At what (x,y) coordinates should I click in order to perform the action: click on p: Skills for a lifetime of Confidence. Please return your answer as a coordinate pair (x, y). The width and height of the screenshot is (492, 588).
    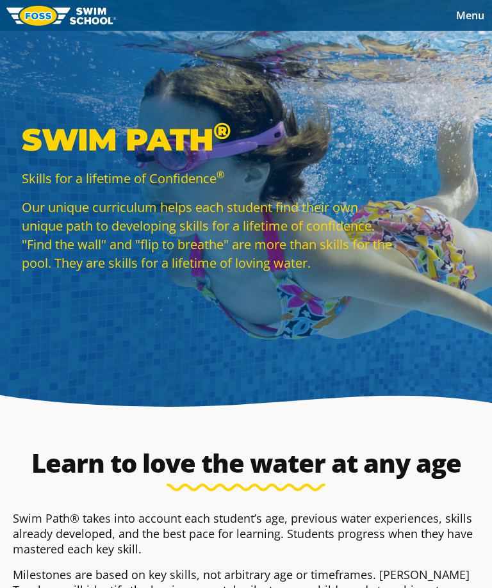
    Looking at the image, I should click on (208, 178).